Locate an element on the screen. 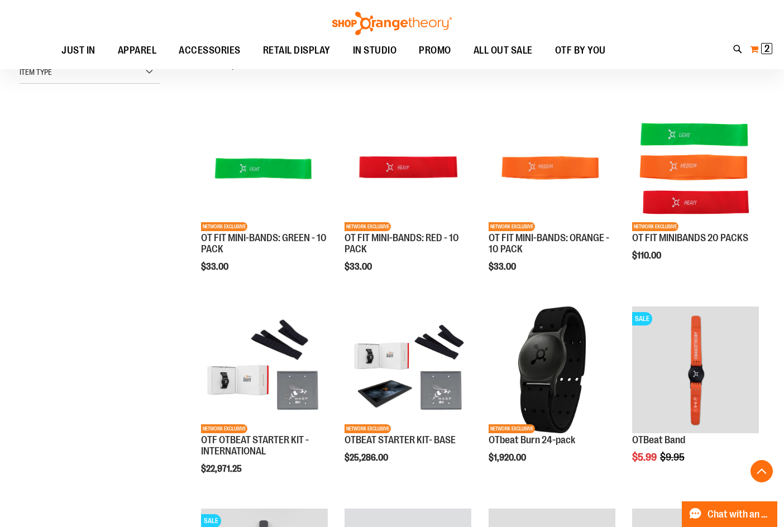 This screenshot has width=784, height=527. a: OT FIT MINIBANDS 20 PACKS is located at coordinates (690, 238).